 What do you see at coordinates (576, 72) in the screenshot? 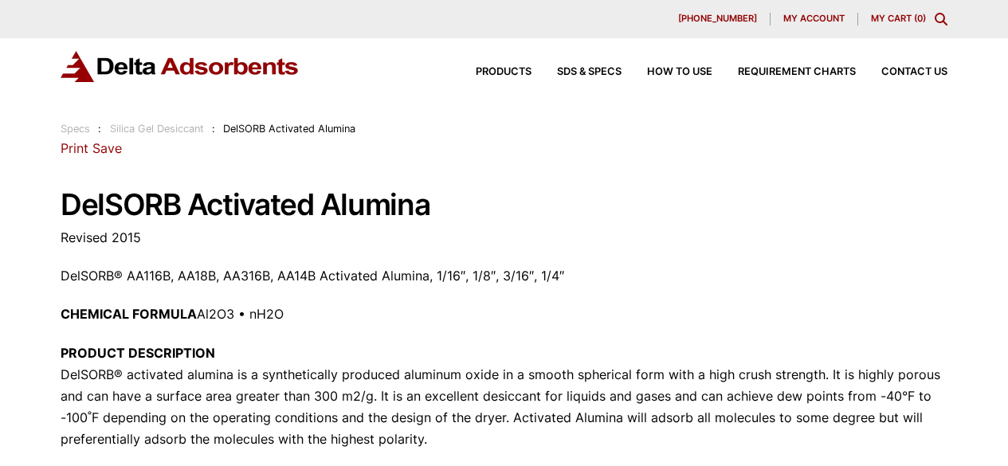
I see `a: SDS & SPECS` at bounding box center [576, 72].